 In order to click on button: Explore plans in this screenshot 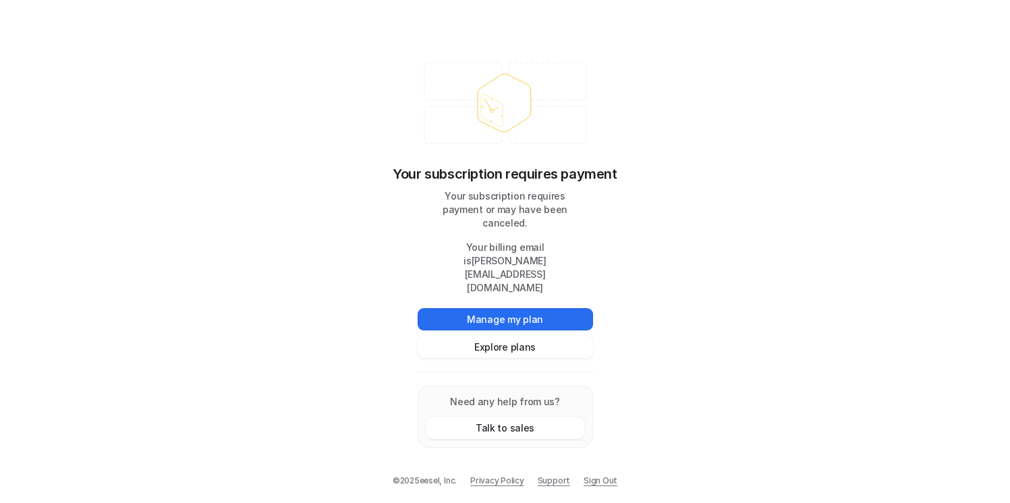, I will do `click(505, 347)`.